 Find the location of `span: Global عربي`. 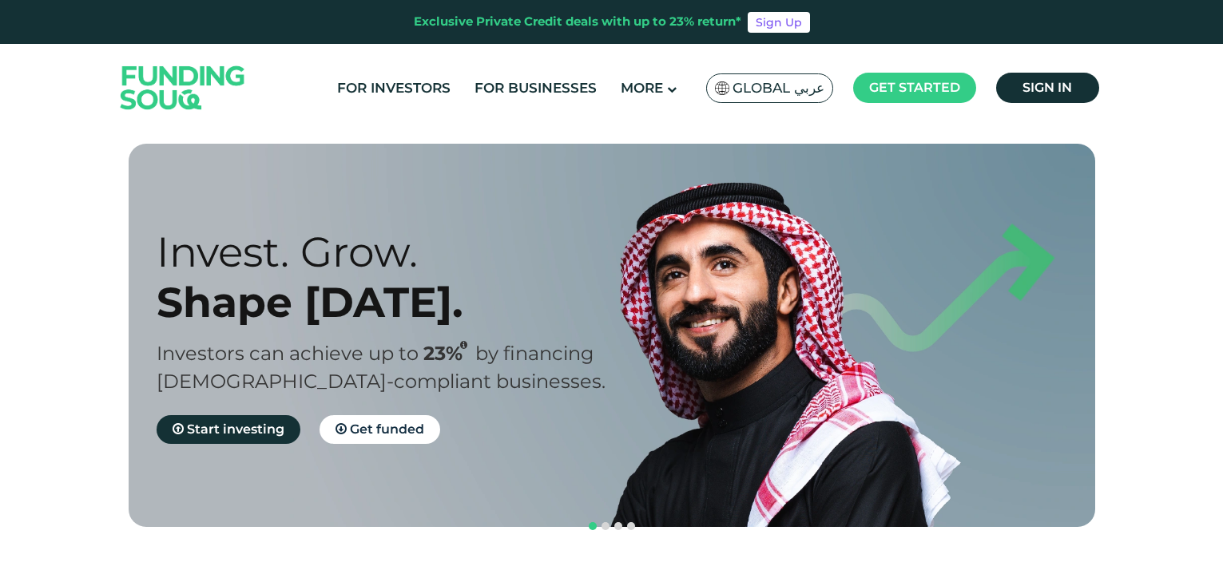

span: Global عربي is located at coordinates (778, 88).